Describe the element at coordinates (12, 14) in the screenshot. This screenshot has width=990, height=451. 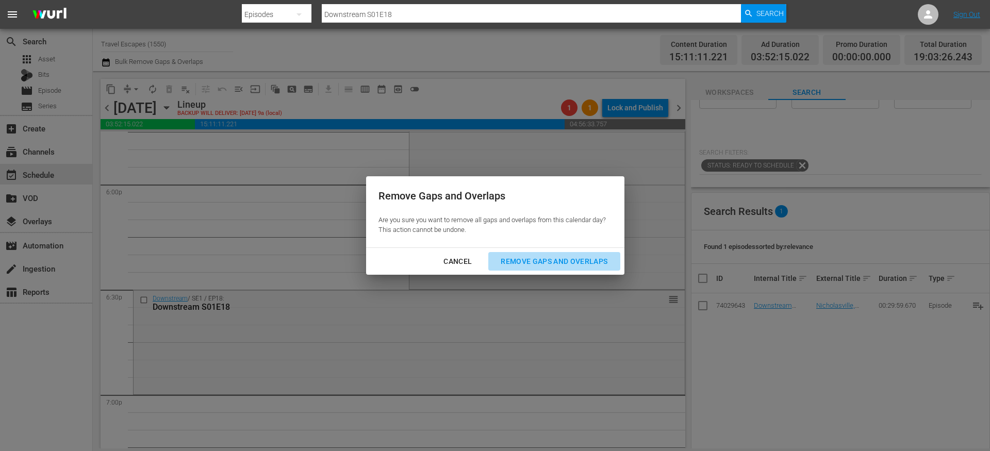
I see `span: menu` at that location.